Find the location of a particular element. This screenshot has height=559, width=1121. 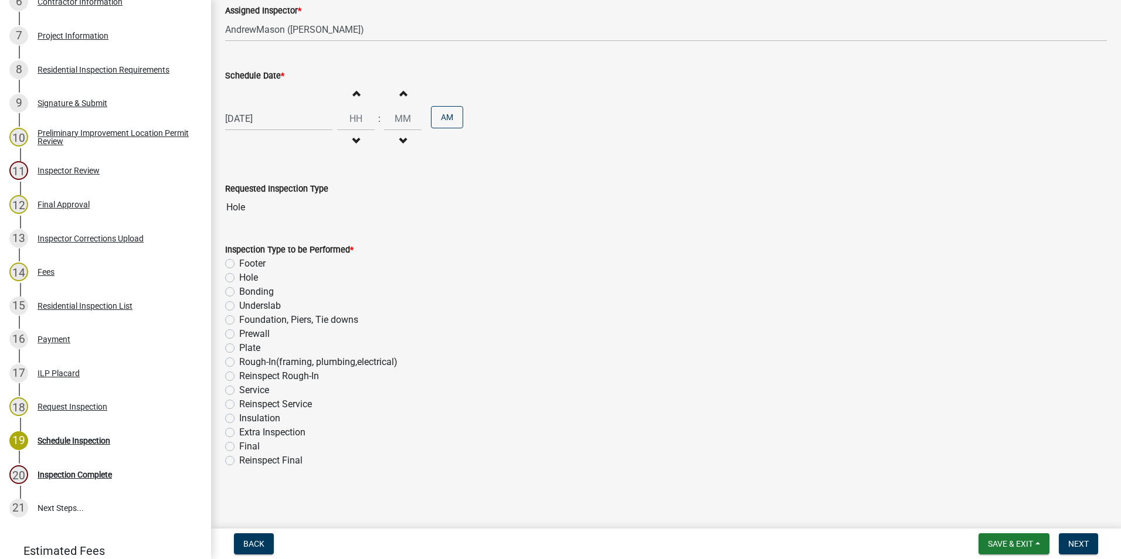

div: 13 is located at coordinates (19, 239).